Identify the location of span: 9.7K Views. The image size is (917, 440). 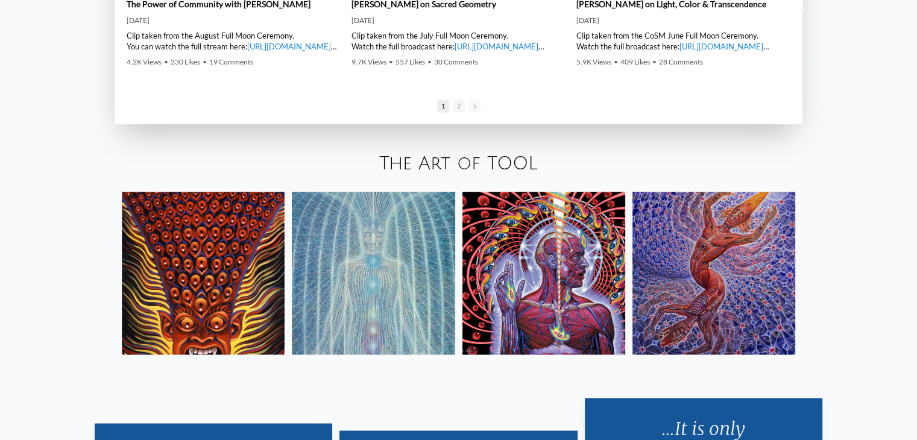
(369, 62).